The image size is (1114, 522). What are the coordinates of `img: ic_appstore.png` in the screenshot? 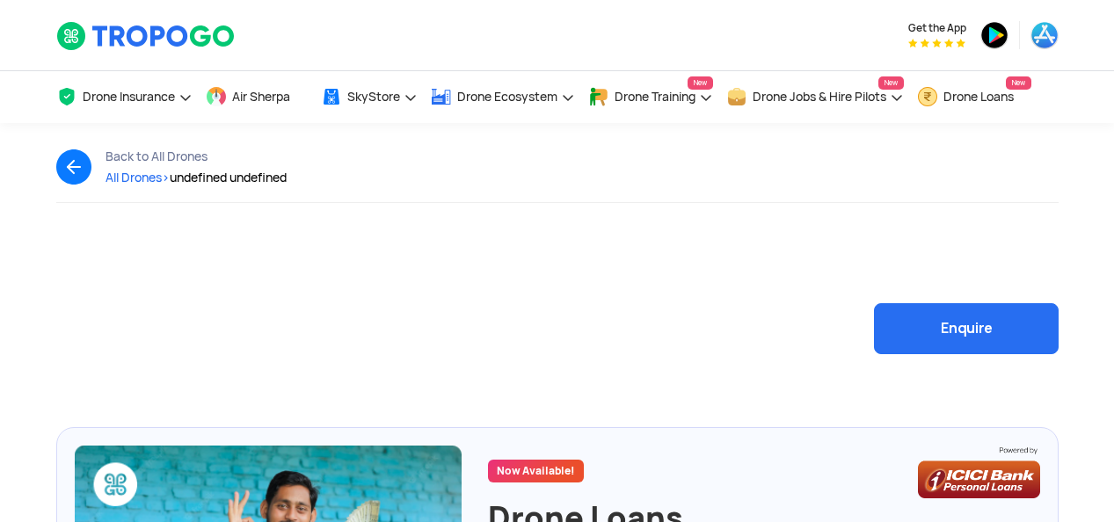 It's located at (1045, 35).